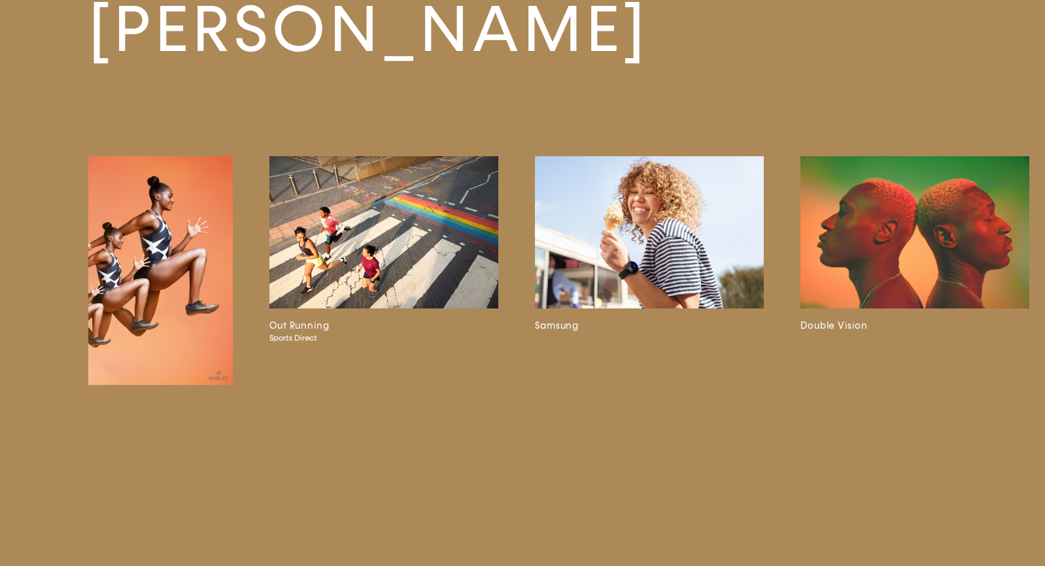  I want to click on h3: Double Vision, so click(915, 326).